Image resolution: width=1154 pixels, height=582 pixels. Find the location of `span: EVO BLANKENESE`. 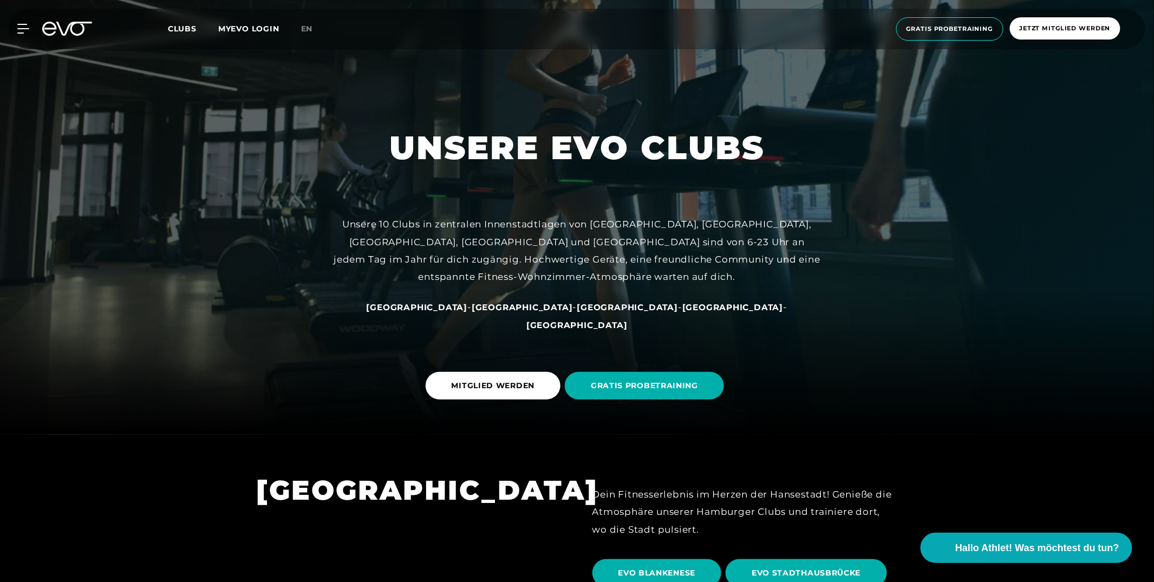

span: EVO BLANKENESE is located at coordinates (657, 573).